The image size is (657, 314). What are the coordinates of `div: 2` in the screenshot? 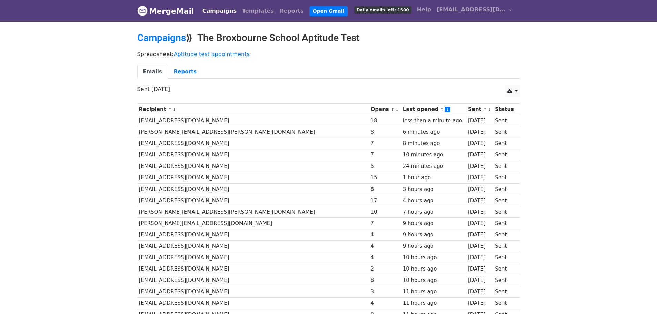 It's located at (385, 269).